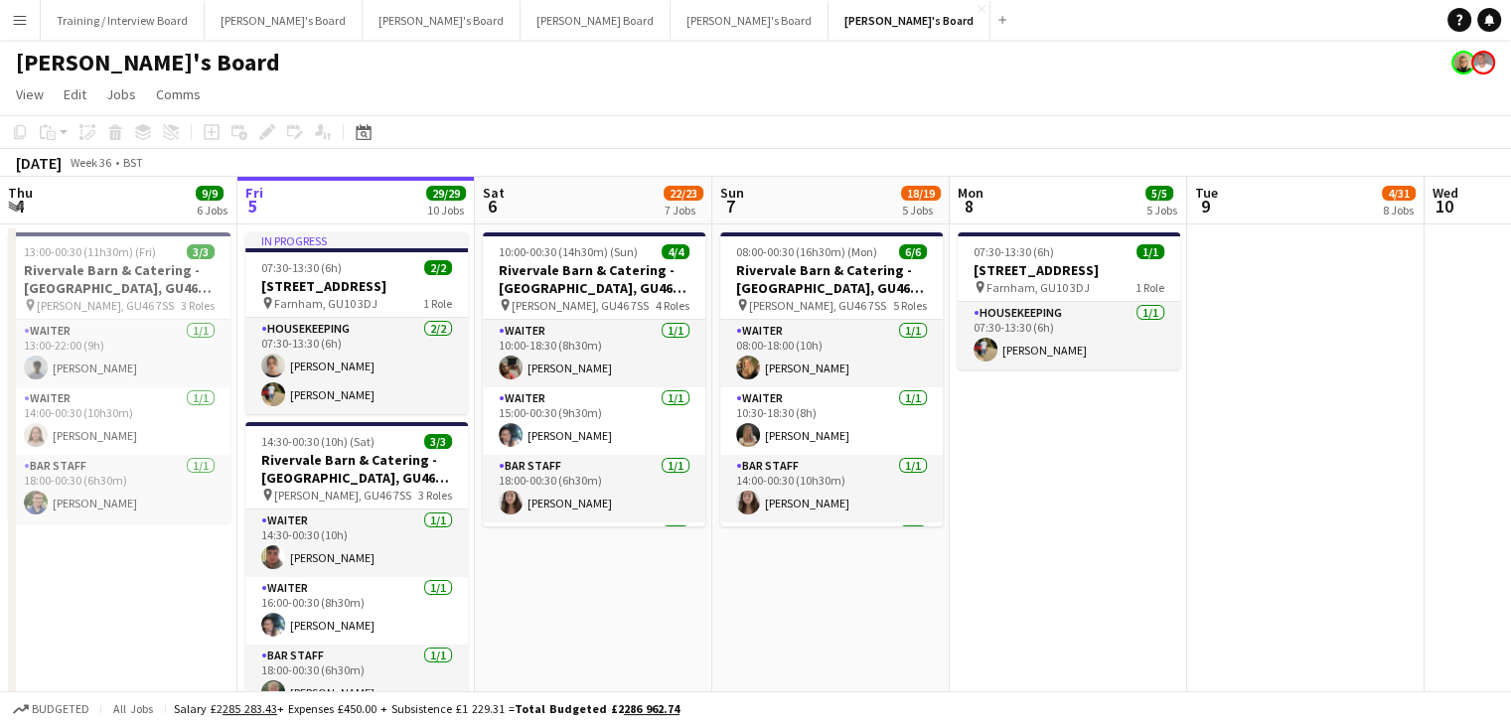 This screenshot has height=725, width=1511. Describe the element at coordinates (672, 305) in the screenshot. I see `span: 4 Roles` at that location.